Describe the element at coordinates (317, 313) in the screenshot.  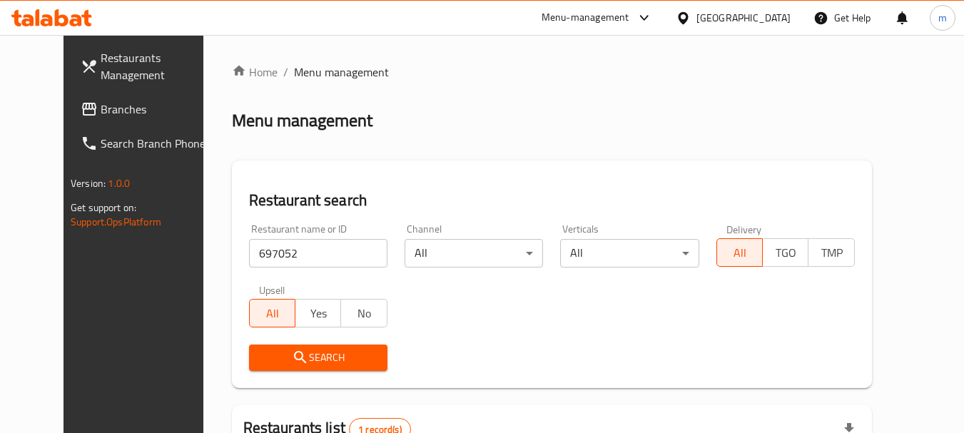
I see `button: Yes` at that location.